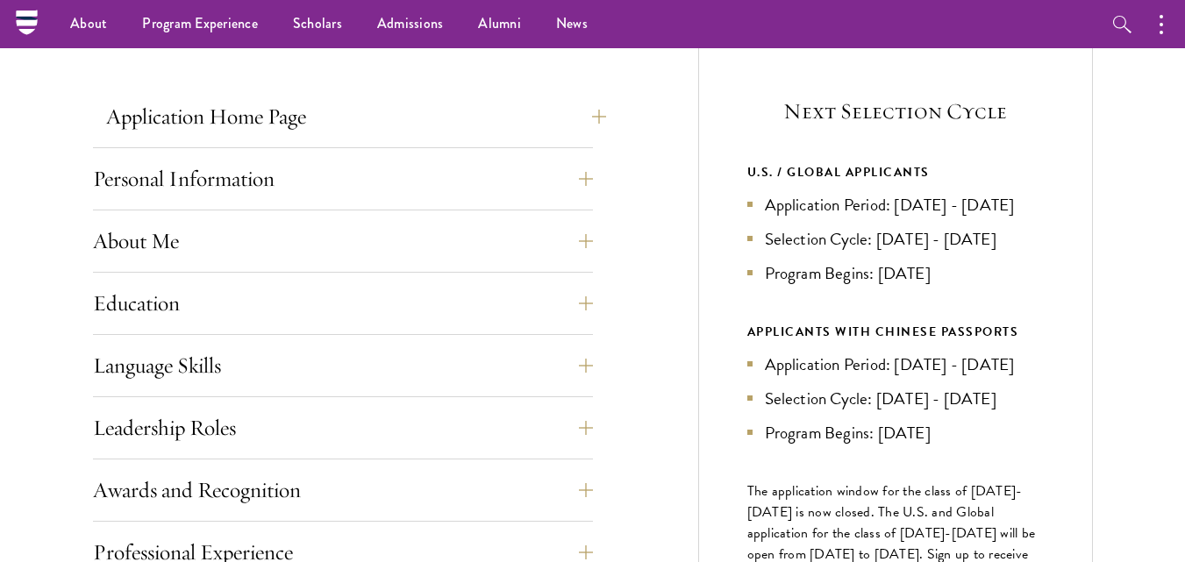 This screenshot has width=1185, height=562. Describe the element at coordinates (343, 490) in the screenshot. I see `button: Awards and Recognition` at that location.